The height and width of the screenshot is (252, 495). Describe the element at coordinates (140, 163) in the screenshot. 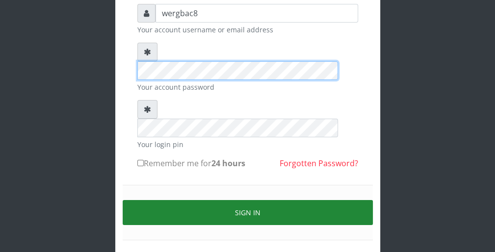

I see `input: Remember me for24 hours` at that location.